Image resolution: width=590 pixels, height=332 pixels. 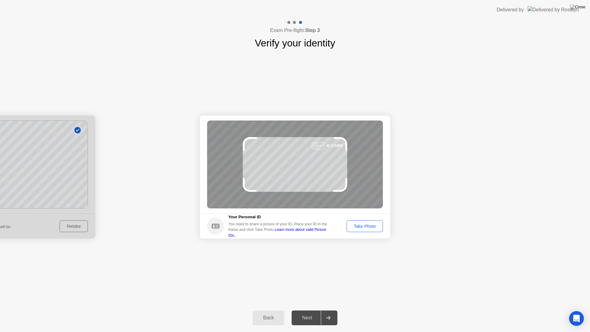 What do you see at coordinates (280, 229) in the screenshot?
I see `div: You need to share a picture of your ID. Place your ID in the frame and click Take Photo.` at bounding box center [280, 229].